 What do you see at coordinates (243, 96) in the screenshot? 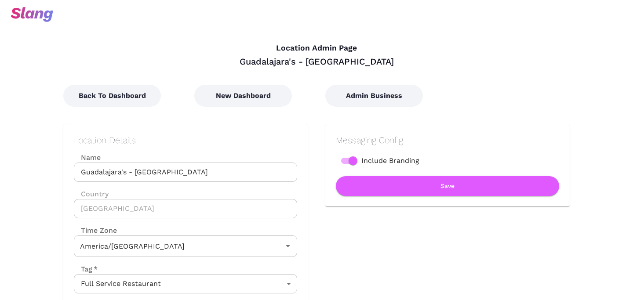
I see `button: New Dashboard` at bounding box center [243, 96].